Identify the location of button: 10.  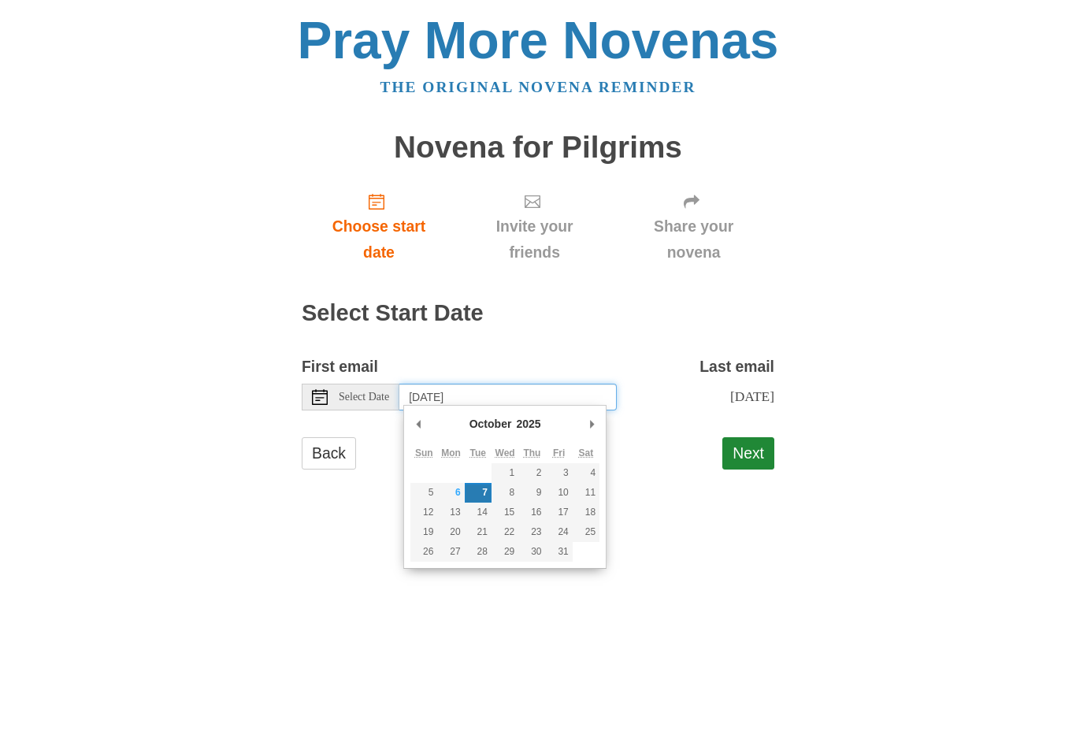
(559, 492).